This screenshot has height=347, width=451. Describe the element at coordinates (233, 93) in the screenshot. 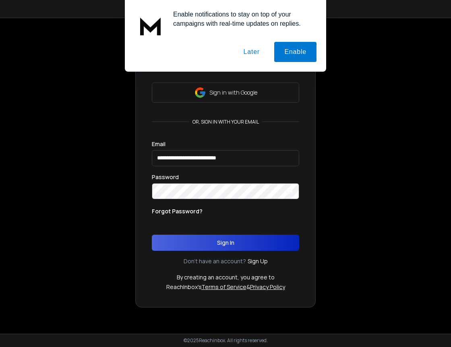

I see `p: Sign in with Google` at that location.